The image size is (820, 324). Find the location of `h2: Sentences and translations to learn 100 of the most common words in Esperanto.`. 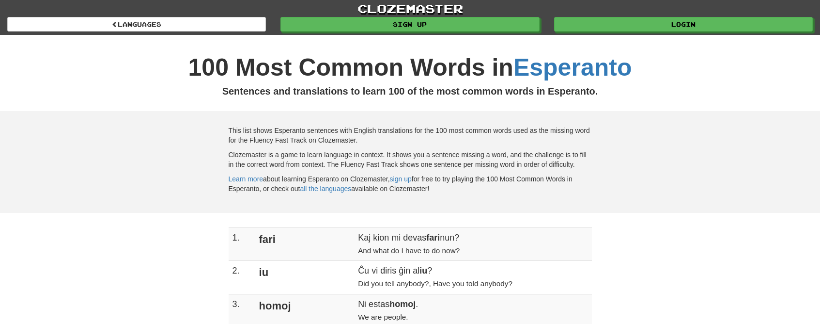

h2: Sentences and translations to learn 100 of the most common words in Esperanto. is located at coordinates (410, 91).